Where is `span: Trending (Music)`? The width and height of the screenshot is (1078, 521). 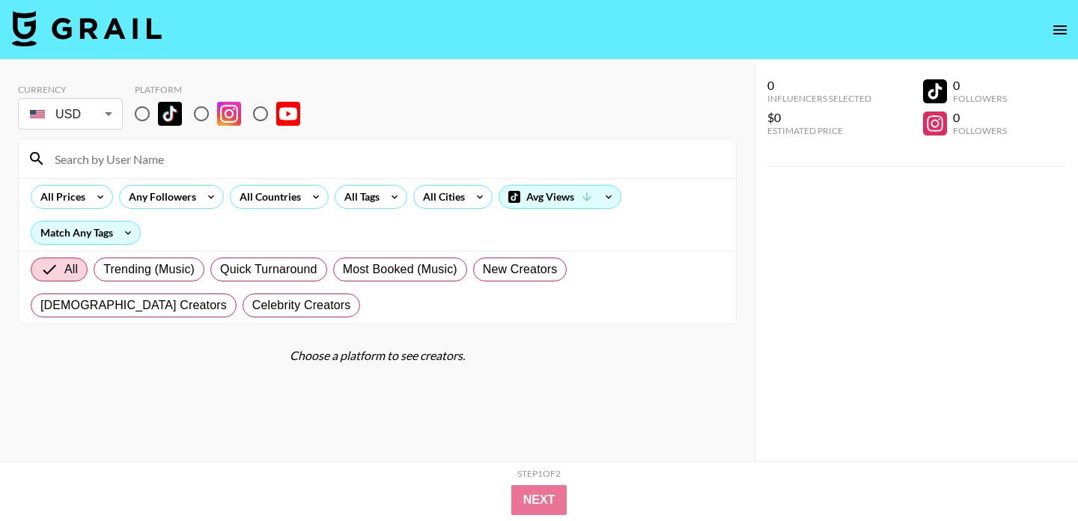 span: Trending (Music) is located at coordinates (149, 269).